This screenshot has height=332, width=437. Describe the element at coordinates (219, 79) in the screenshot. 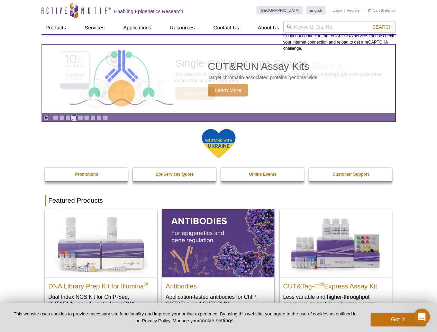

I see `article: CUT&RUN Assay Kits` at that location.